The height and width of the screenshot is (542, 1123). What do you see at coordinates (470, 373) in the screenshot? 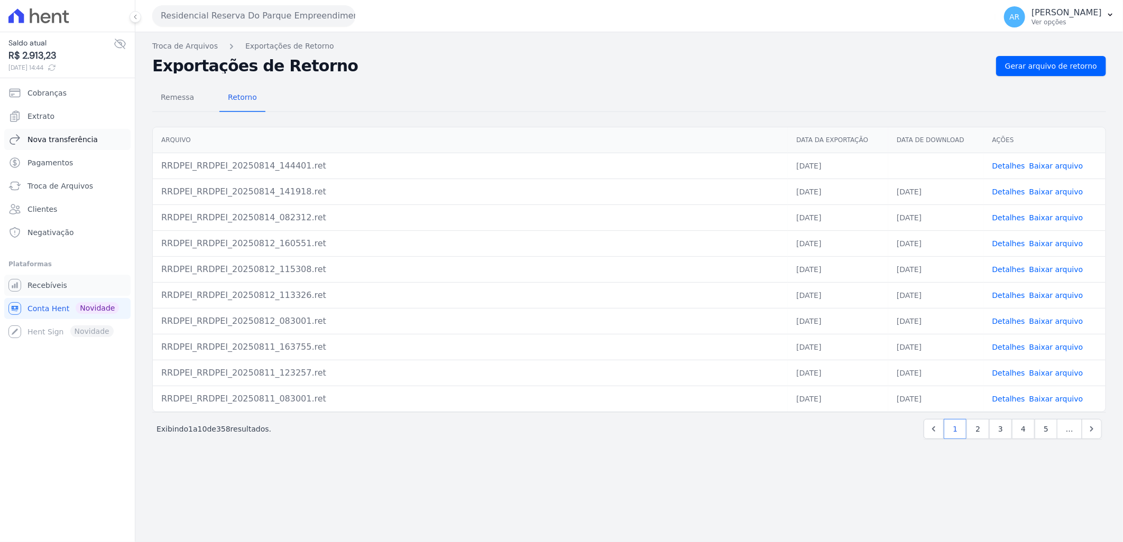
I see `div: RRDPEI_RRDPEI_20250811_123257.ret` at bounding box center [470, 373].